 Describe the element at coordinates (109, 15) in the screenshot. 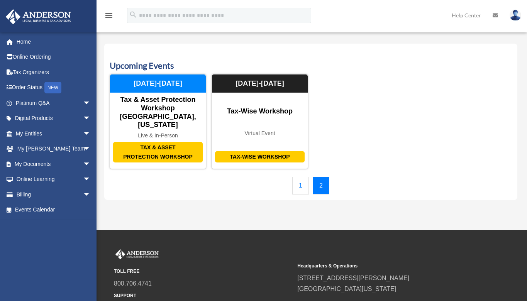

I see `i: menu` at that location.